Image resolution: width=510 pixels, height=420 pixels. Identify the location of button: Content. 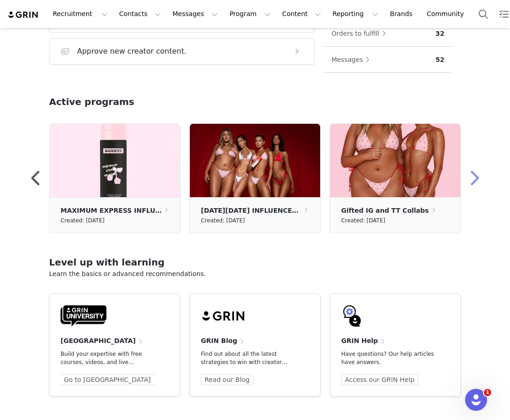
(302, 14).